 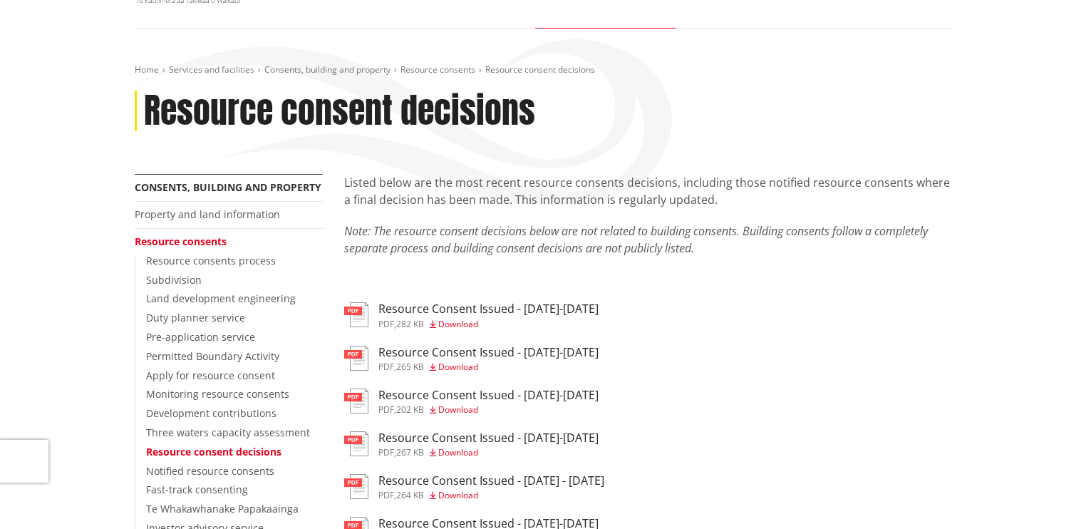 I want to click on a: Resource consents process, so click(x=211, y=260).